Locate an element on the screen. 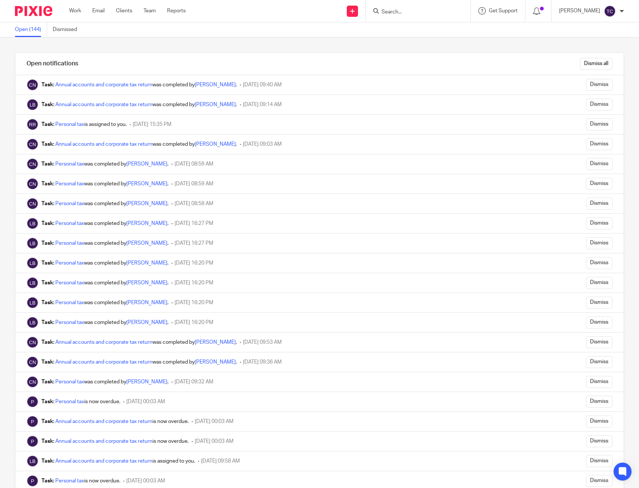 The height and width of the screenshot is (488, 639). img: svg%3E is located at coordinates (610, 11).